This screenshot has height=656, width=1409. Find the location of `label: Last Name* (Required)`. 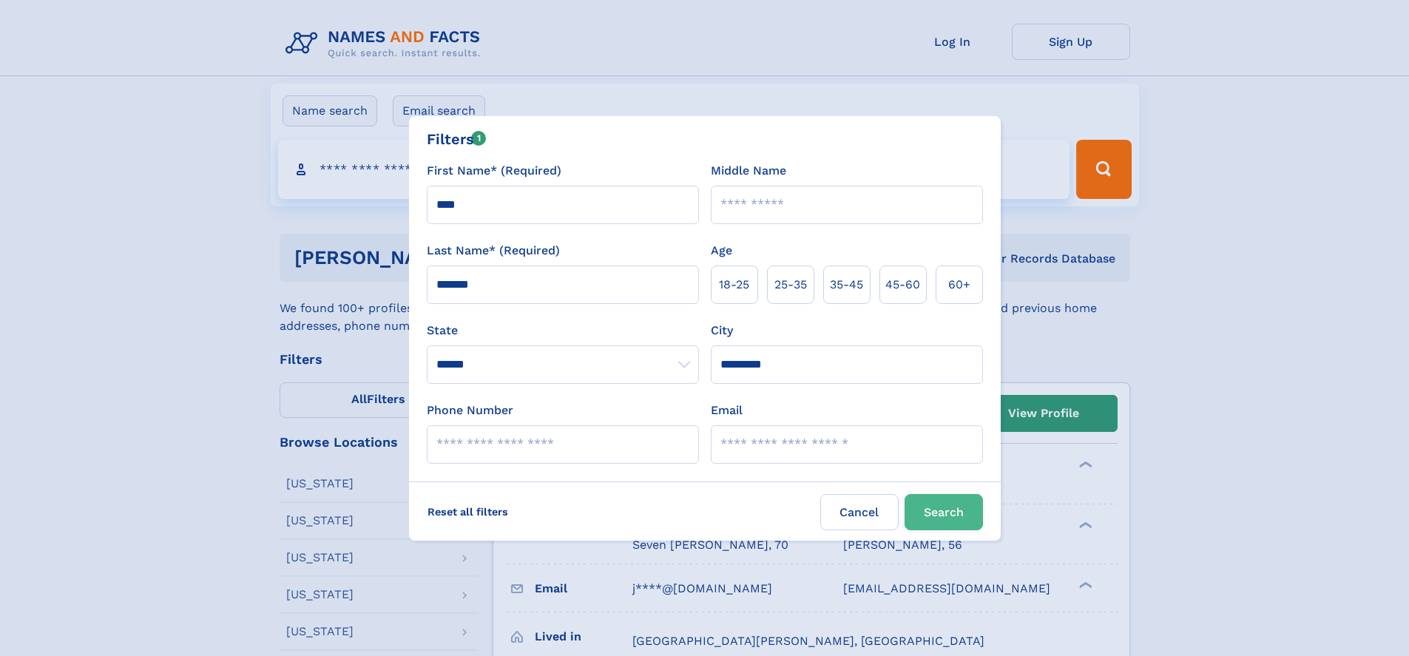

label: Last Name* (Required) is located at coordinates (493, 251).